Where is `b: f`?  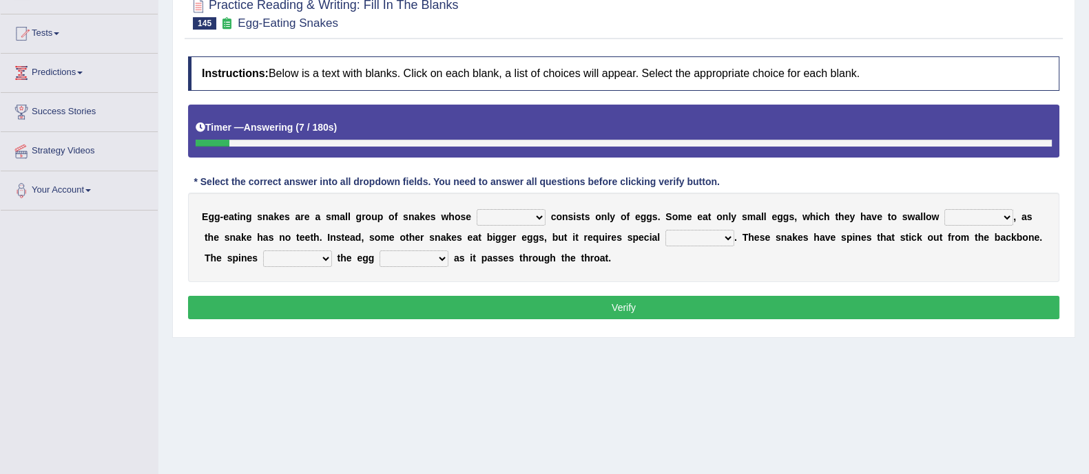 b: f is located at coordinates (627, 217).